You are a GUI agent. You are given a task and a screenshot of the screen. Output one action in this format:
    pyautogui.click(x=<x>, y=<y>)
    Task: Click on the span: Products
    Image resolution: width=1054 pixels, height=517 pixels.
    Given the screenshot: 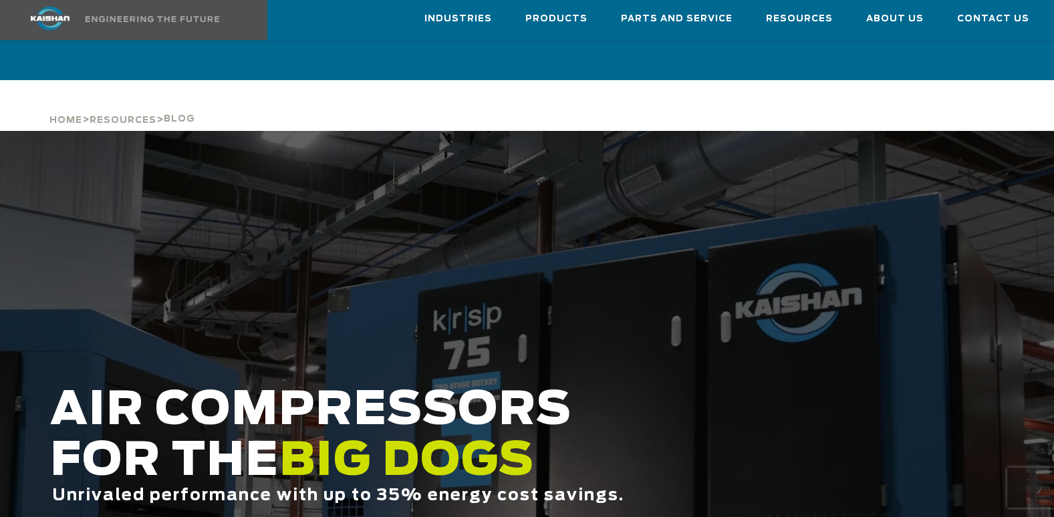 What is the action you would take?
    pyautogui.click(x=556, y=19)
    